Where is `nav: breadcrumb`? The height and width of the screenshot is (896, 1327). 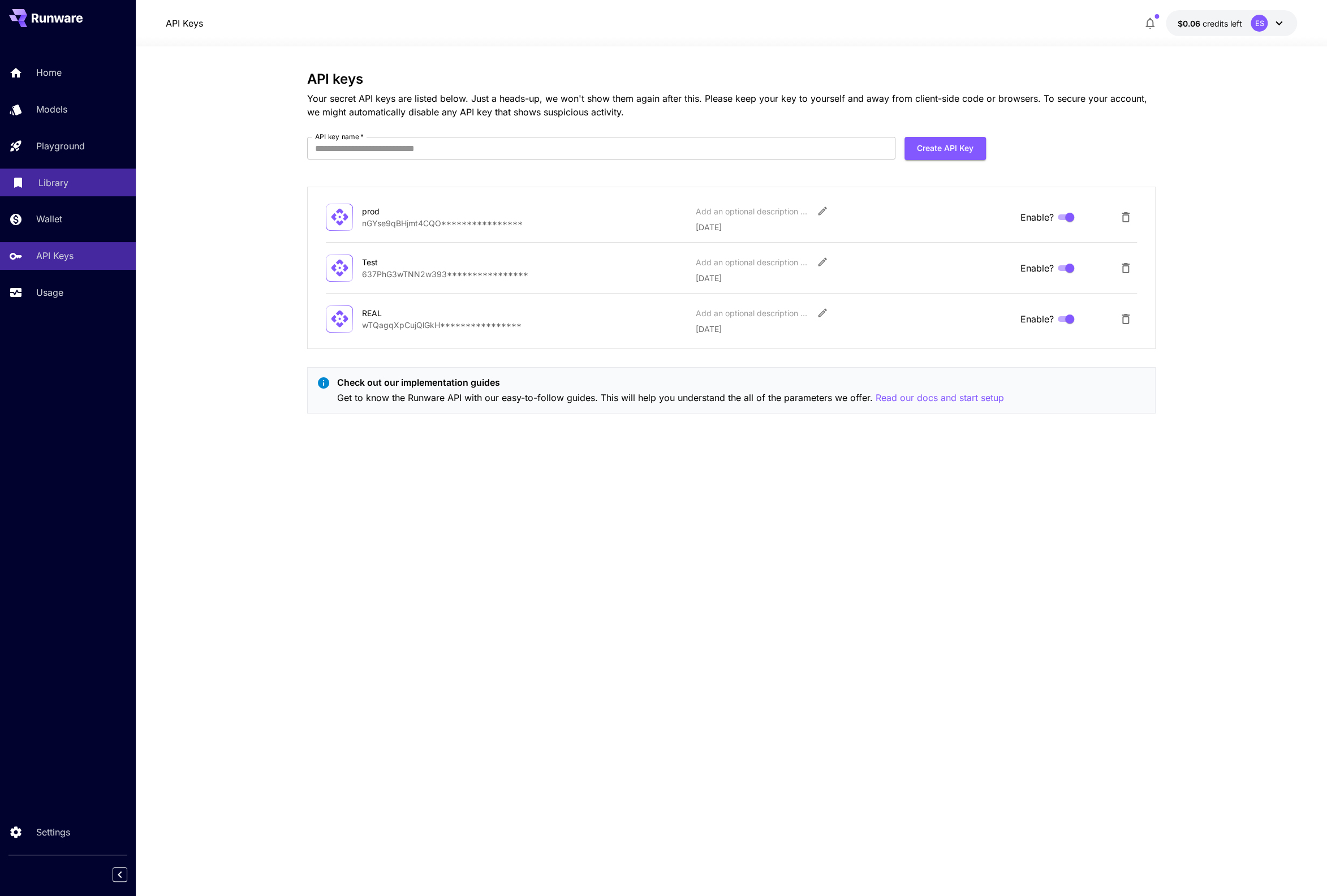 nav: breadcrumb is located at coordinates (185, 24).